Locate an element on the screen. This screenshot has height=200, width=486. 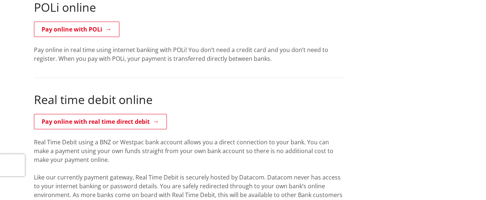
a: Pay online with POLi is located at coordinates (77, 29).